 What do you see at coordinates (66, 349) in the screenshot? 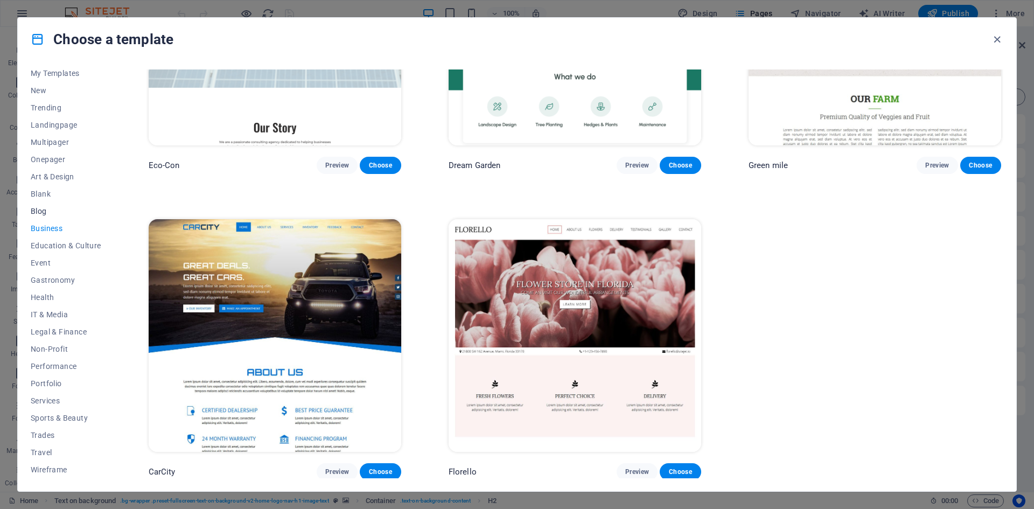
I see `span: Non-Profit` at bounding box center [66, 349].